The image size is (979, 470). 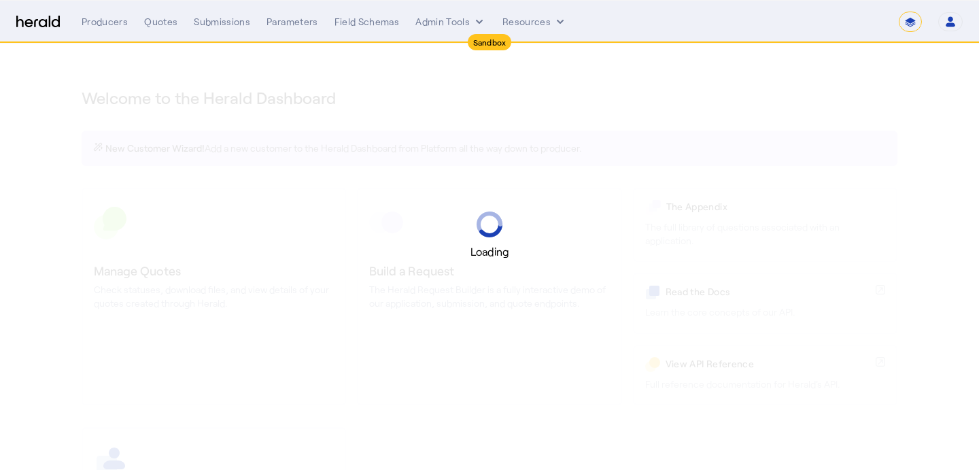 What do you see at coordinates (451, 22) in the screenshot?
I see `button: internal dropdown menu` at bounding box center [451, 22].